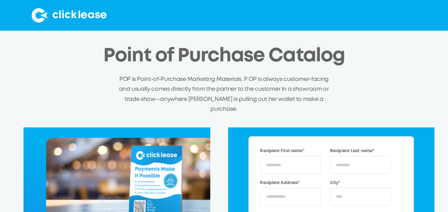 The width and height of the screenshot is (448, 212). What do you see at coordinates (224, 94) in the screenshot?
I see `p: POP is Point-of-Purchase Marketing Materials. P OP is always customer-facing and usually comes di...` at bounding box center [224, 94].